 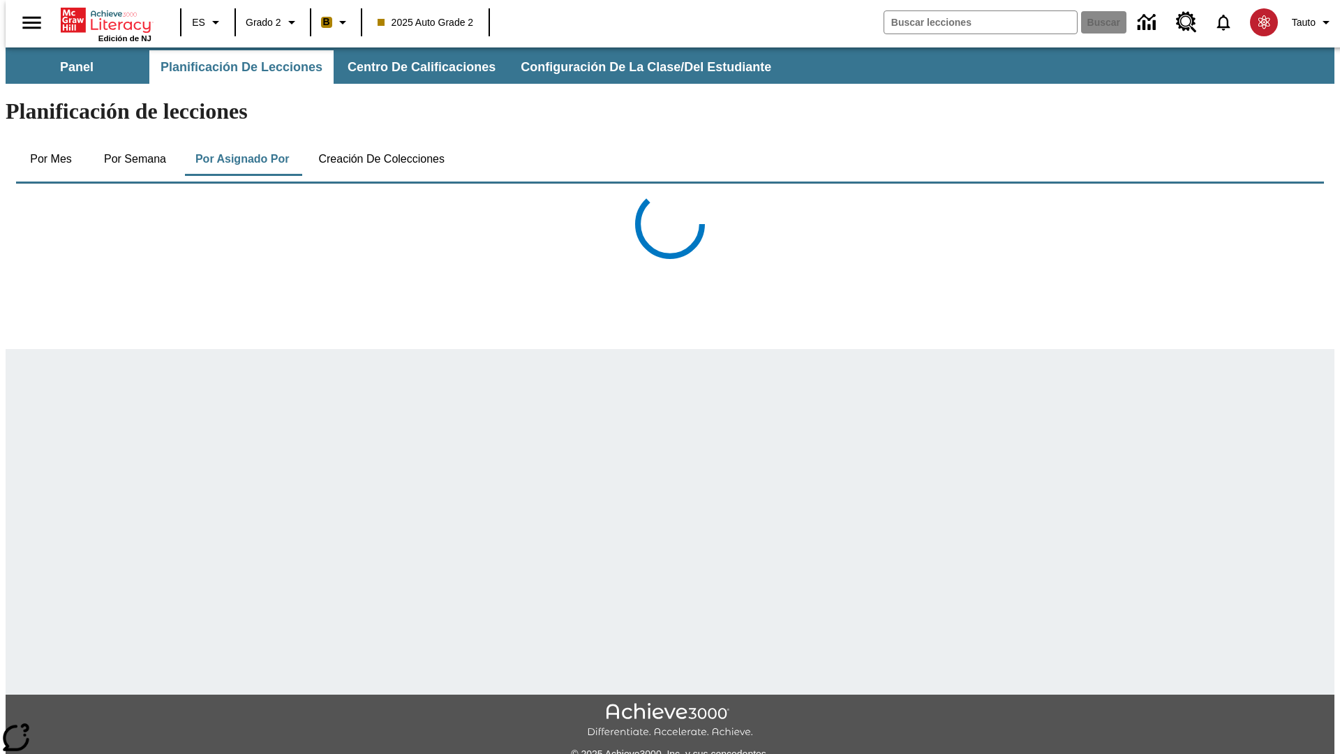 What do you see at coordinates (1312, 22) in the screenshot?
I see `button: Perfil/Configuración` at bounding box center [1312, 22].